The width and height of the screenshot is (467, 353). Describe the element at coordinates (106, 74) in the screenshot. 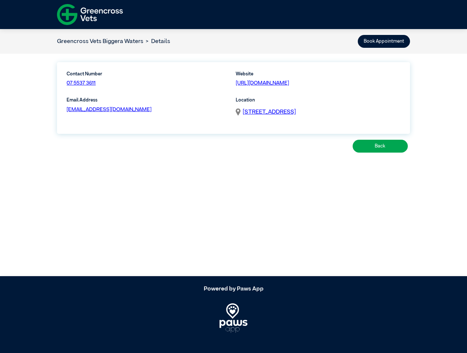

I see `label: Contact Number` at that location.